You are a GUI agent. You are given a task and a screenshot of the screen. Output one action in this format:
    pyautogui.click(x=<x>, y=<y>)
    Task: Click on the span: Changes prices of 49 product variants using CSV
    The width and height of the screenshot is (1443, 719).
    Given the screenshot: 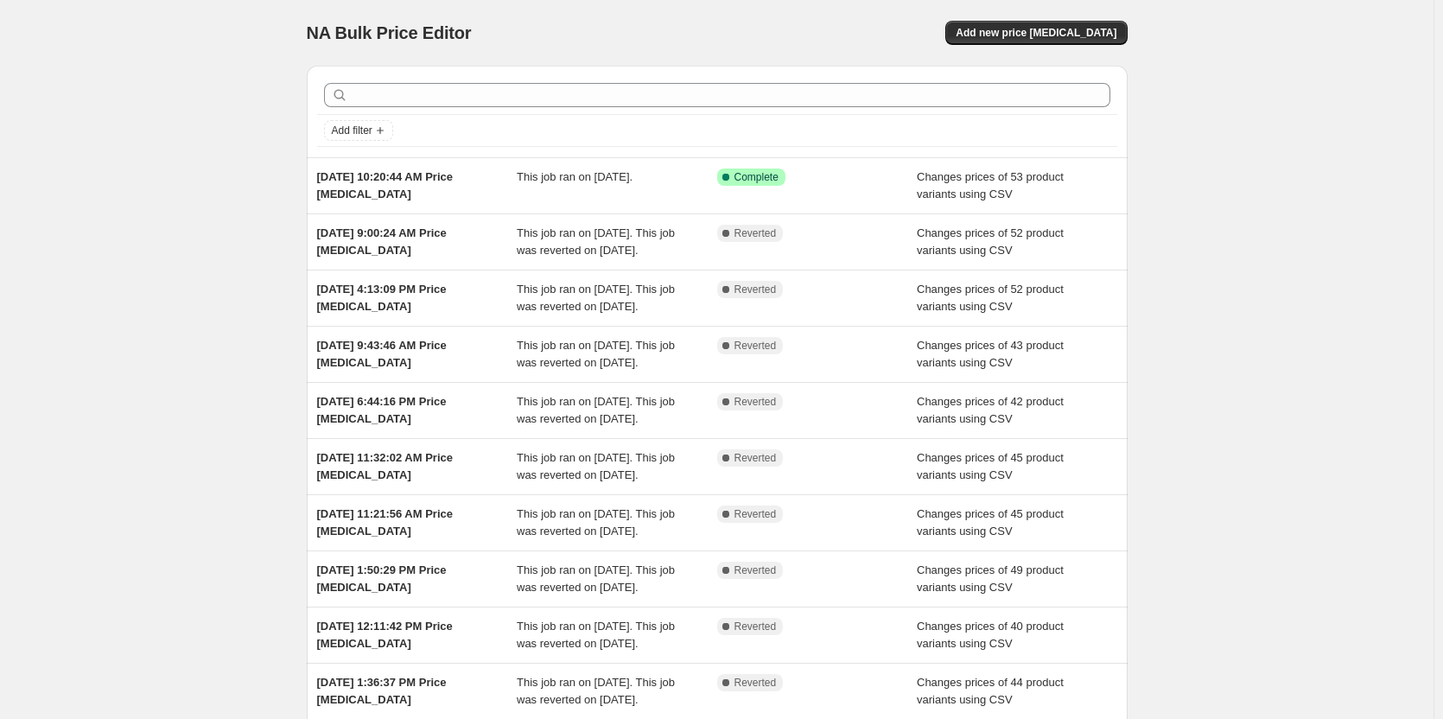 What is the action you would take?
    pyautogui.click(x=990, y=578)
    